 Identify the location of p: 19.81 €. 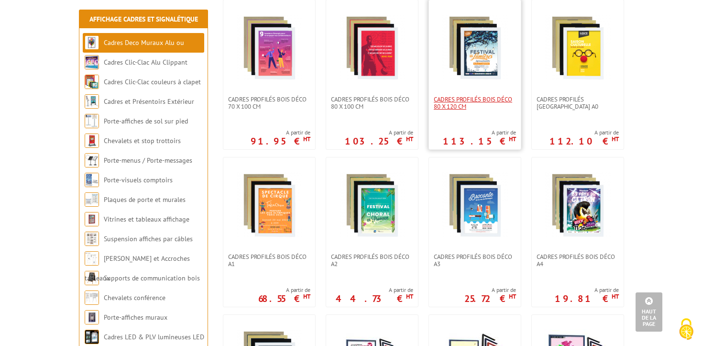
(587, 299).